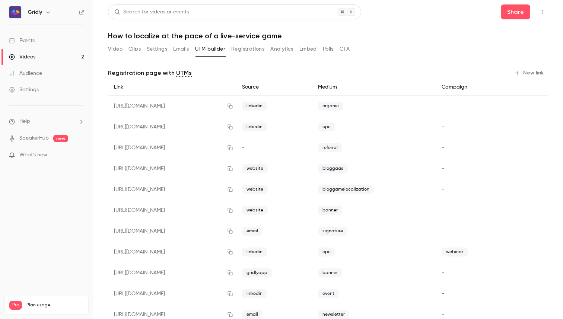  Describe the element at coordinates (16, 305) in the screenshot. I see `span: Pro` at that location.